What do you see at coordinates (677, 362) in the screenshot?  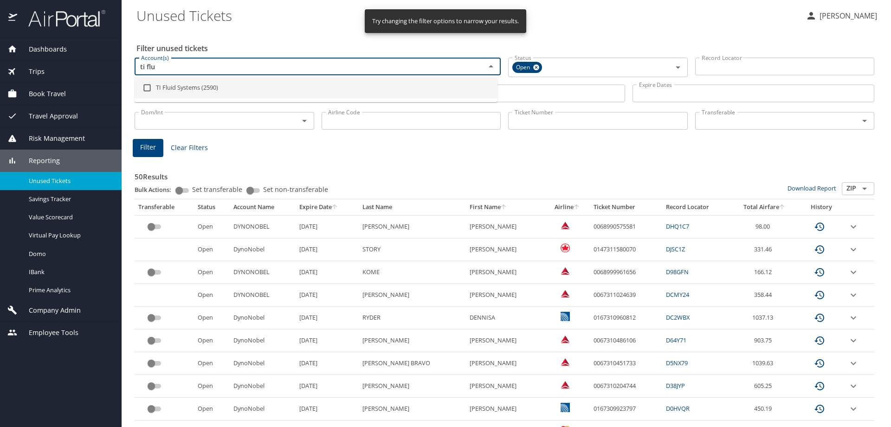 I see `a: D5NX79` at bounding box center [677, 362].